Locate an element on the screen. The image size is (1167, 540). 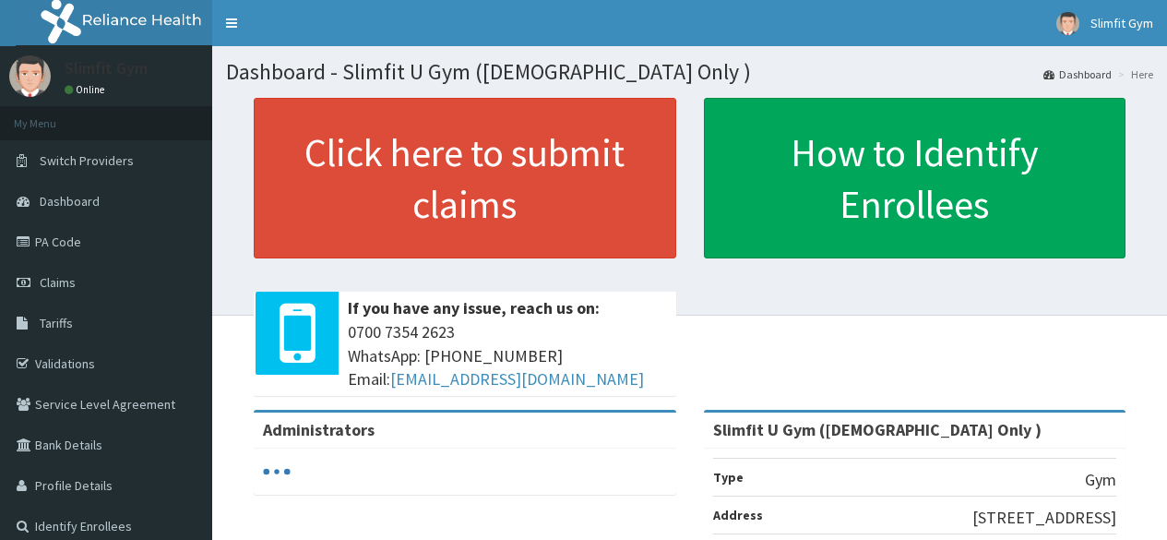
b: Address is located at coordinates (738, 515).